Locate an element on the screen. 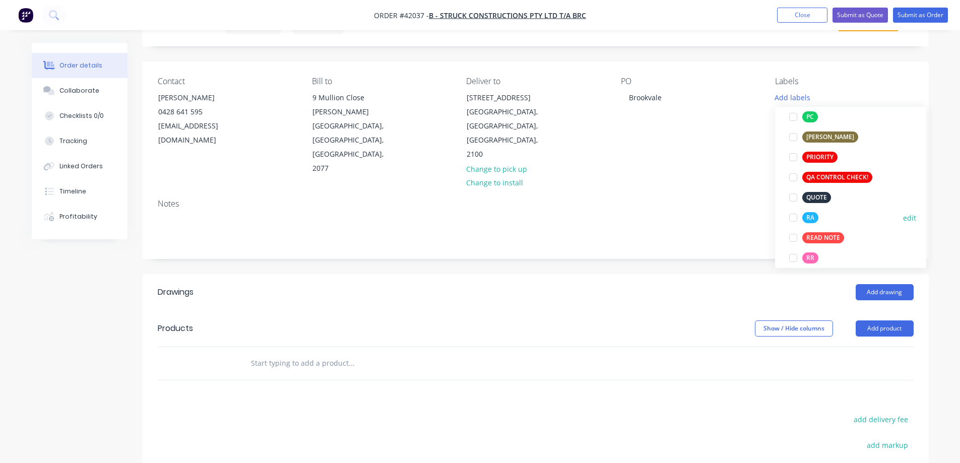 This screenshot has width=960, height=463. div: Bill to is located at coordinates (381, 81).